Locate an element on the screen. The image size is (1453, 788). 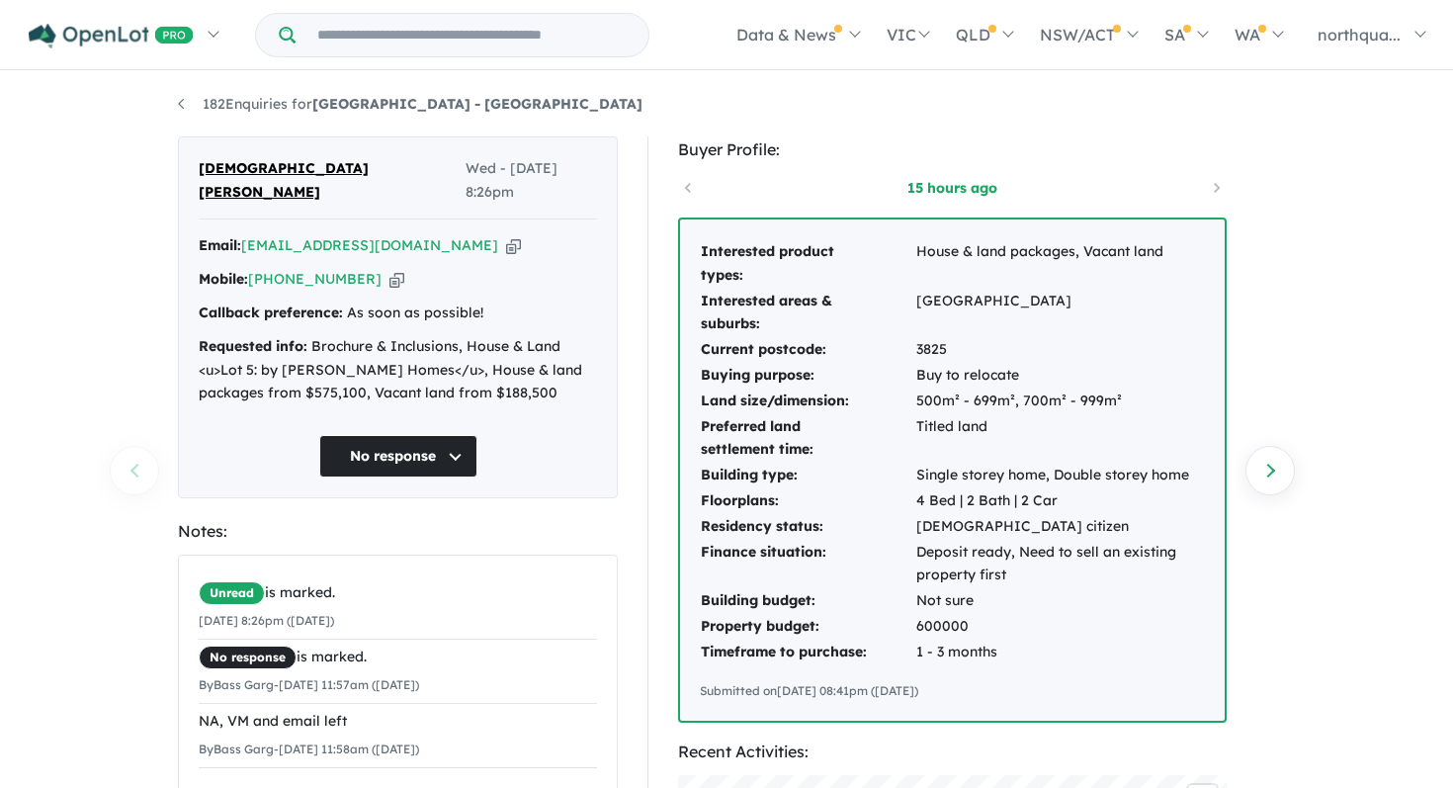
td: Single storey home, Double storey home is located at coordinates (1059, 475).